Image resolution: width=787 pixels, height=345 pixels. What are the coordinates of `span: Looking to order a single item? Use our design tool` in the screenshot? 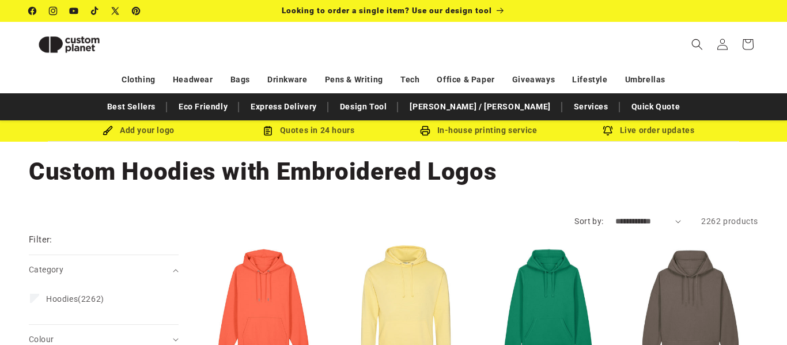 It's located at (387, 10).